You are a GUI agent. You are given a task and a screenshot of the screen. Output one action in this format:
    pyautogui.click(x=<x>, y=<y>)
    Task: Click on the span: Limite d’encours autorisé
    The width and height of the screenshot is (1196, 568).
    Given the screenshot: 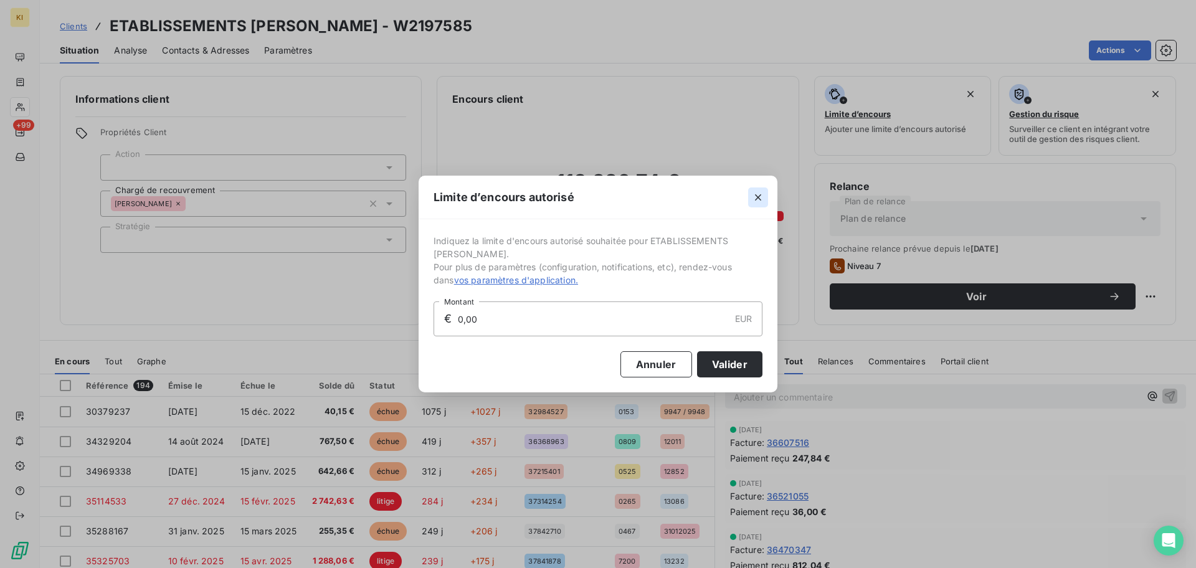 What is the action you would take?
    pyautogui.click(x=504, y=197)
    